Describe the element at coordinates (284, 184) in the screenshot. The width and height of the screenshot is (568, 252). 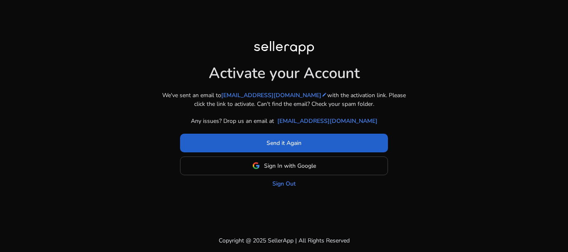
I see `a: Sign Out` at that location.